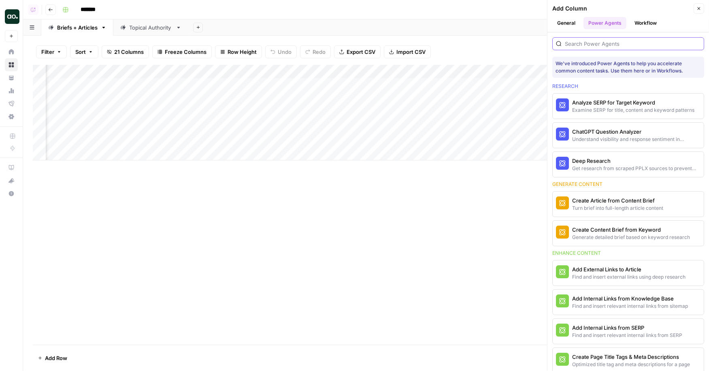 The width and height of the screenshot is (709, 371). I want to click on button: Row Height, so click(238, 52).